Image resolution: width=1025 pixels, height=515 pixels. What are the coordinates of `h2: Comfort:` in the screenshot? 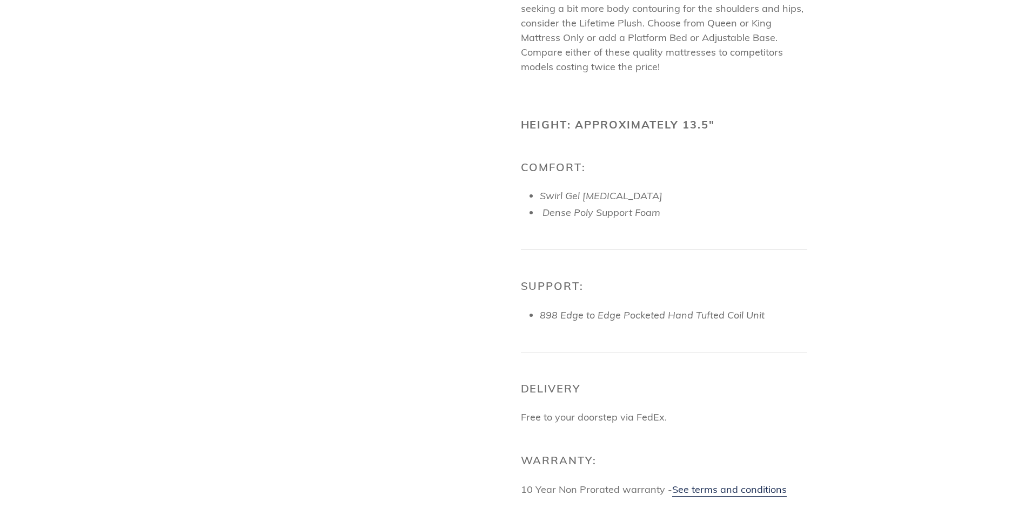 It's located at (664, 167).